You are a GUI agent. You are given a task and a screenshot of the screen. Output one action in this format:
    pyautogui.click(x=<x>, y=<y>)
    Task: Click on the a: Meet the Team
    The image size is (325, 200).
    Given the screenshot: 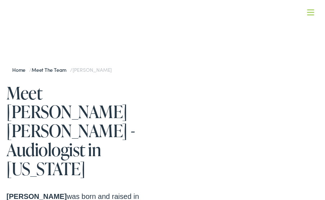 What is the action you would take?
    pyautogui.click(x=51, y=70)
    